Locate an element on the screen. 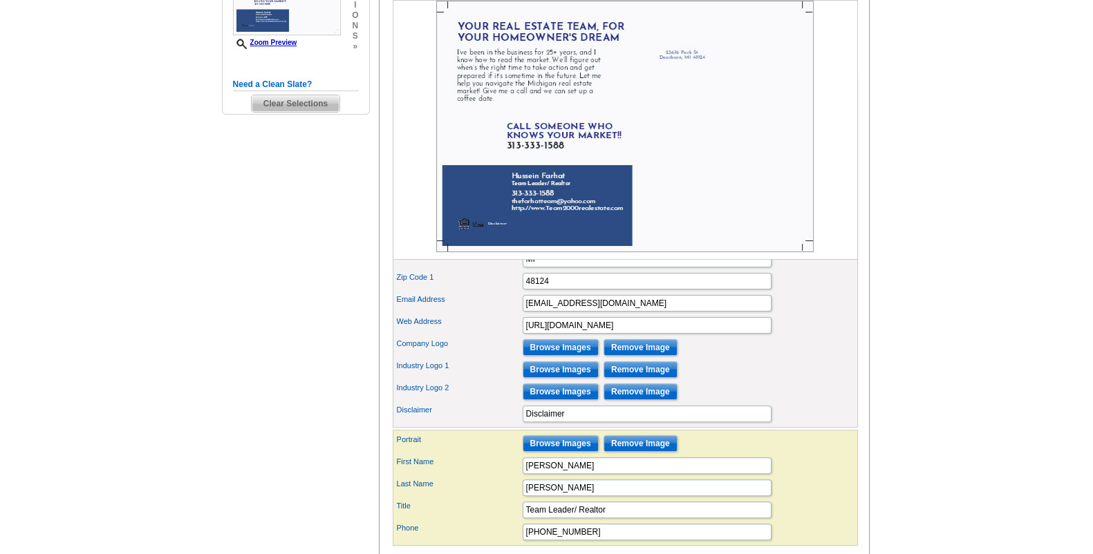  span: n is located at coordinates (355, 26).